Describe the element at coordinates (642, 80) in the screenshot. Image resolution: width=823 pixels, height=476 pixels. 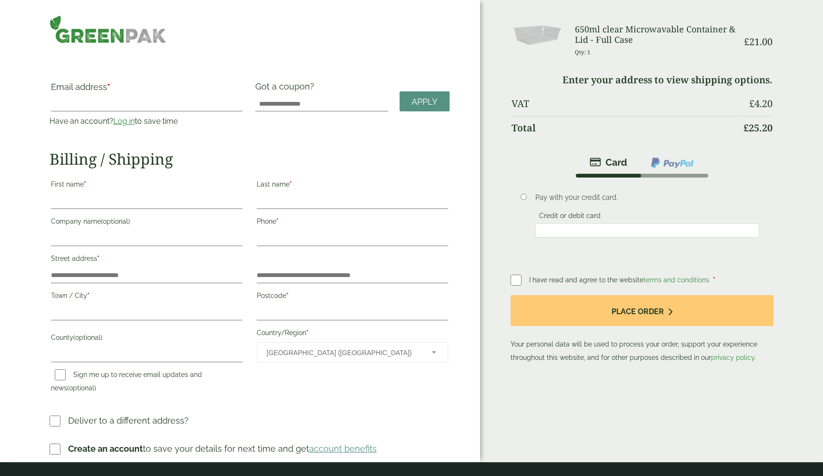
I see `td: Enter your address to view shipping options.` at that location.